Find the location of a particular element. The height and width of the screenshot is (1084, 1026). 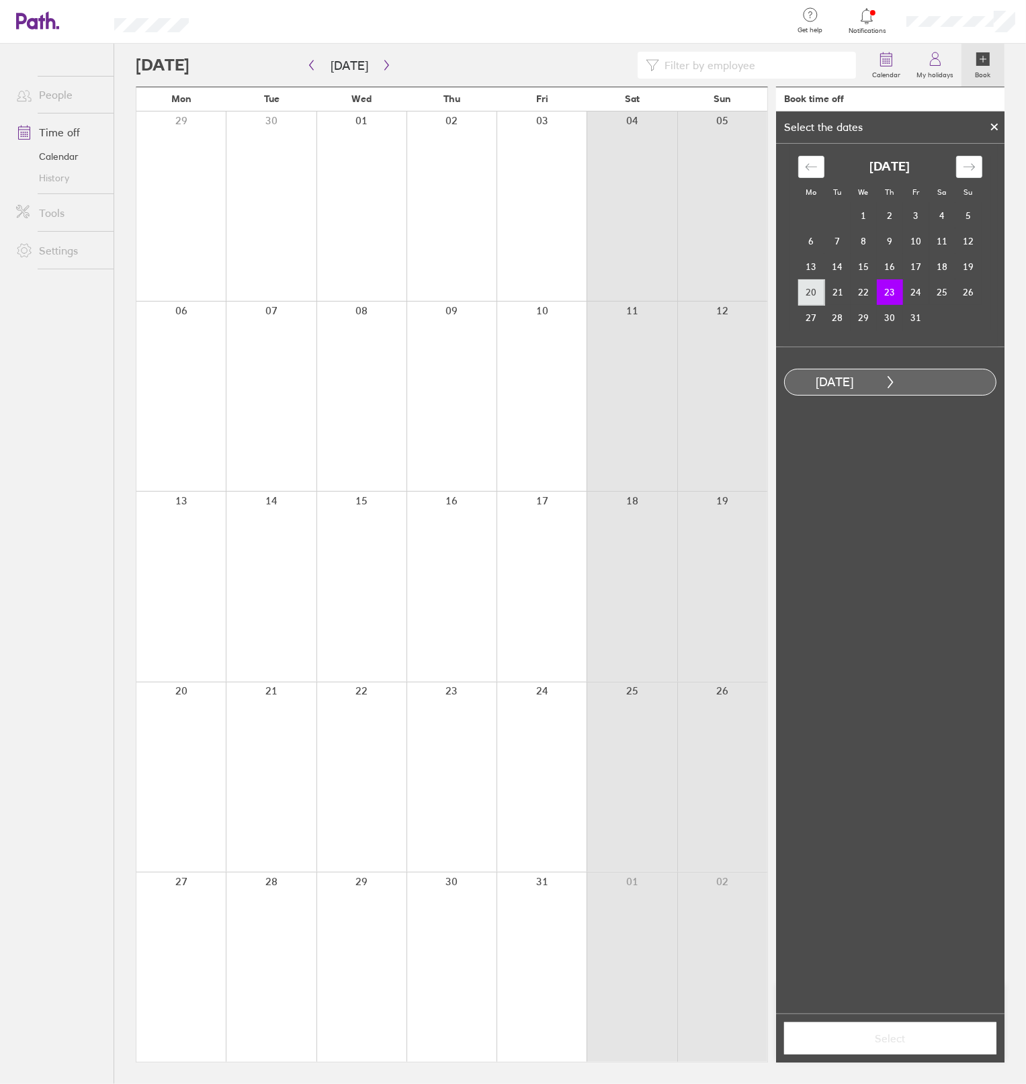

label: Calendar is located at coordinates (886, 73).